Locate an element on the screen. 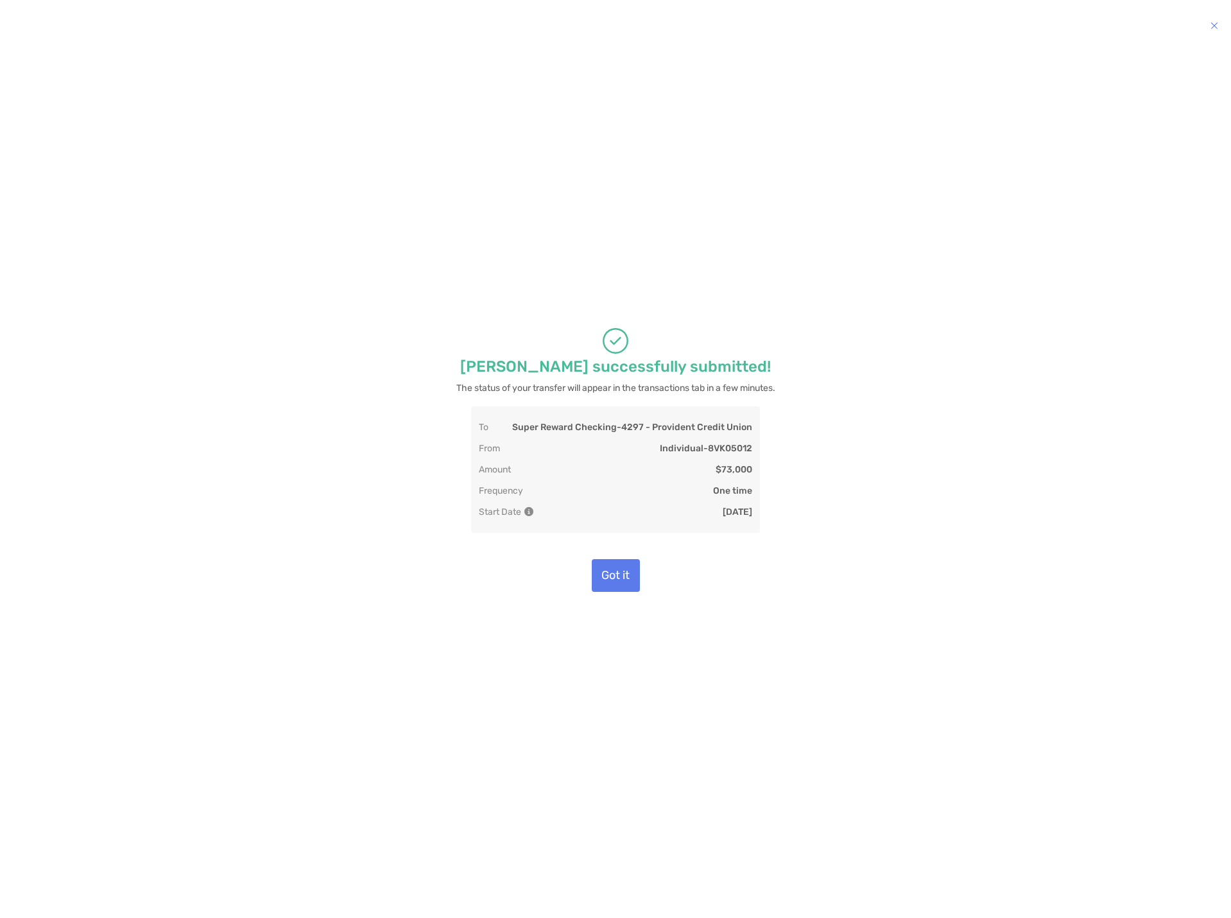 Image resolution: width=1231 pixels, height=918 pixels. p: From is located at coordinates (489, 448).